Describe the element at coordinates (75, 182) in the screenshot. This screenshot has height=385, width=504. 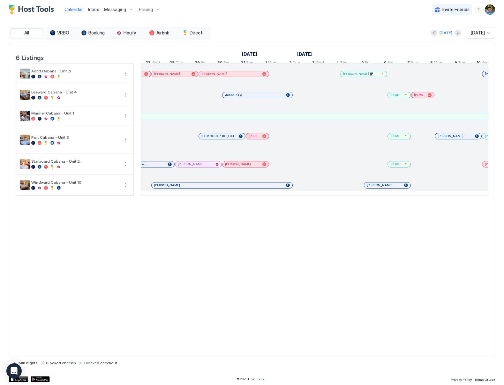
I see `span: Windward Cabana - Unit 10` at that location.